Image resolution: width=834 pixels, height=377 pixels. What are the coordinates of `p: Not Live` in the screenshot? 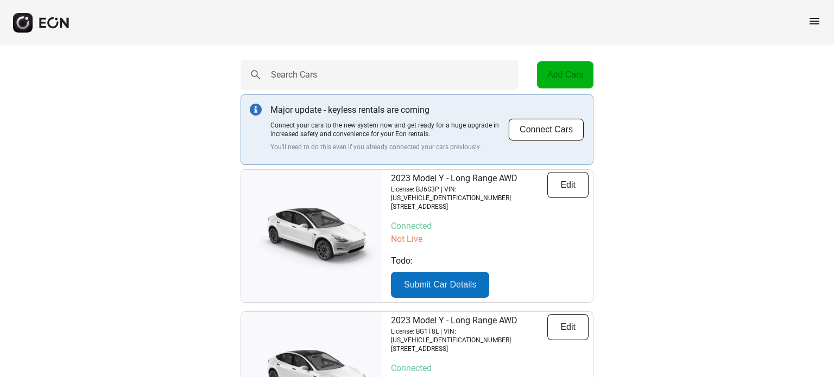 It's located at (490, 240).